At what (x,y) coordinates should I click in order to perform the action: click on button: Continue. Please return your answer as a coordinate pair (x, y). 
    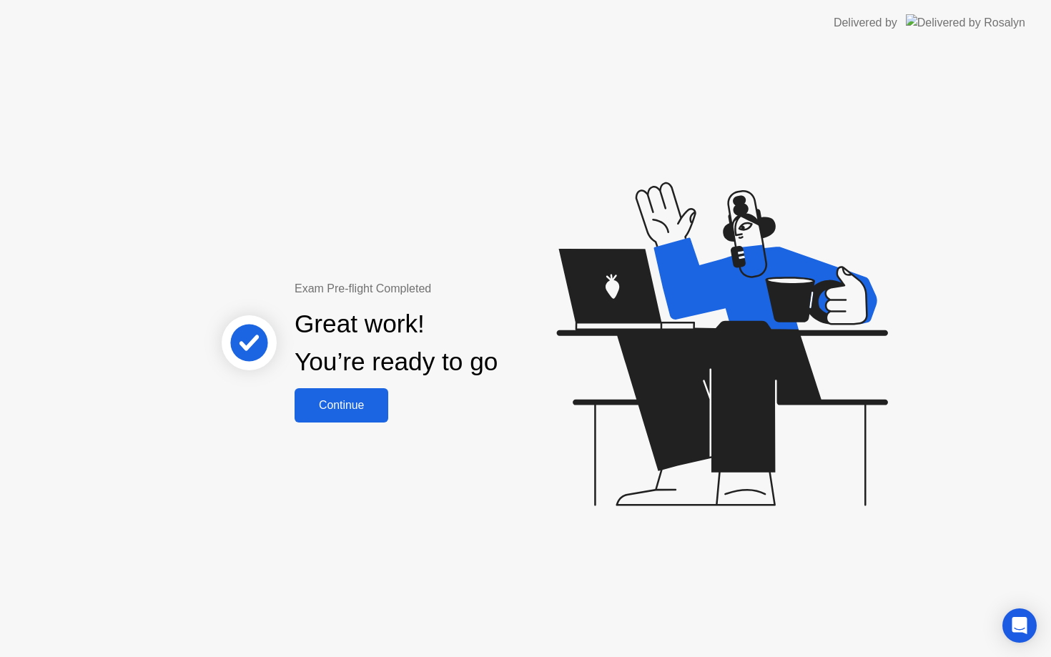
    Looking at the image, I should click on (341, 405).